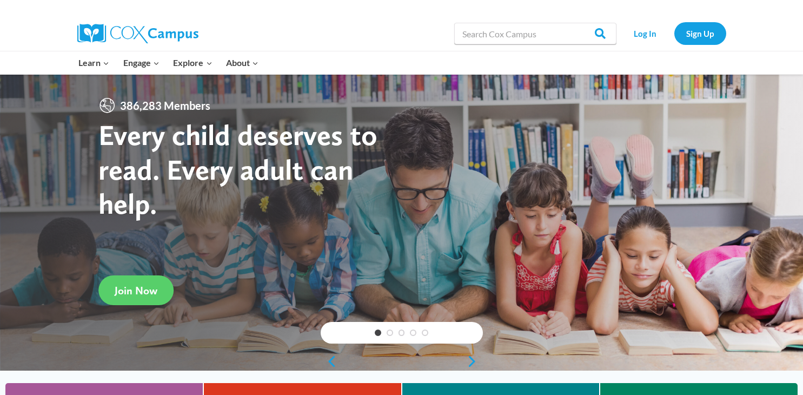  Describe the element at coordinates (329, 361) in the screenshot. I see `a: previous` at that location.